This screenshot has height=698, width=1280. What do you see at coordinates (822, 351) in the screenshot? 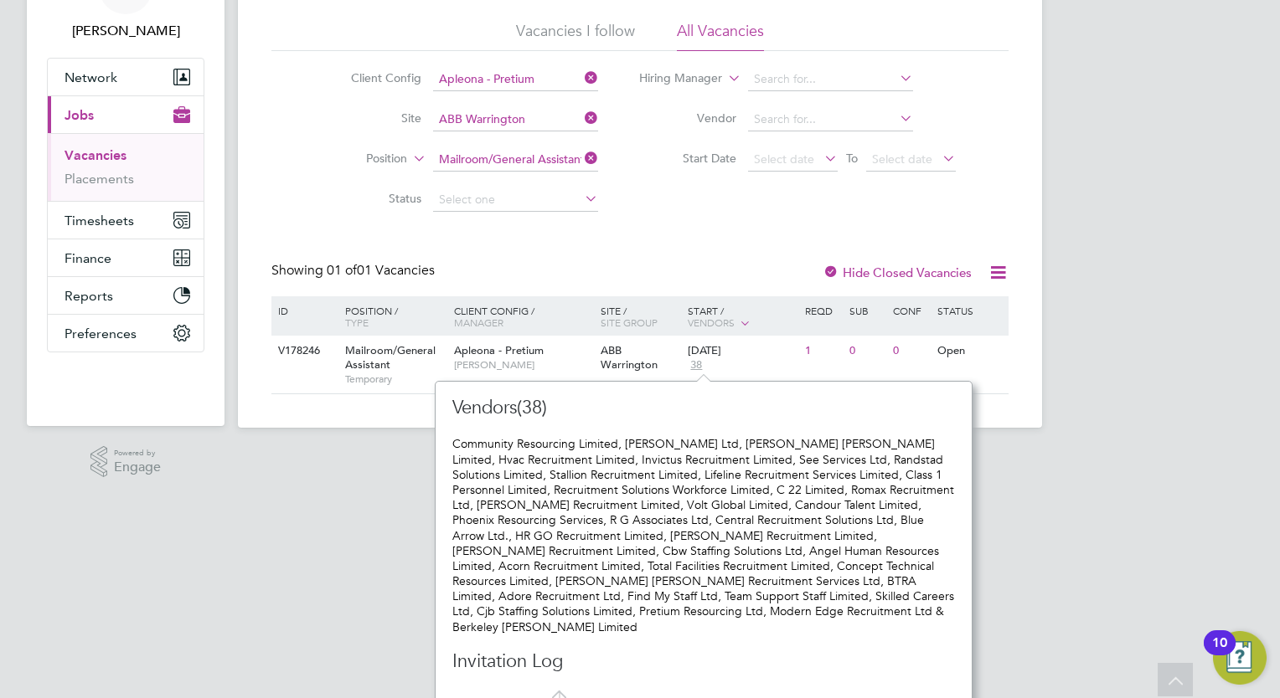
I see `div: 1` at bounding box center [822, 351].